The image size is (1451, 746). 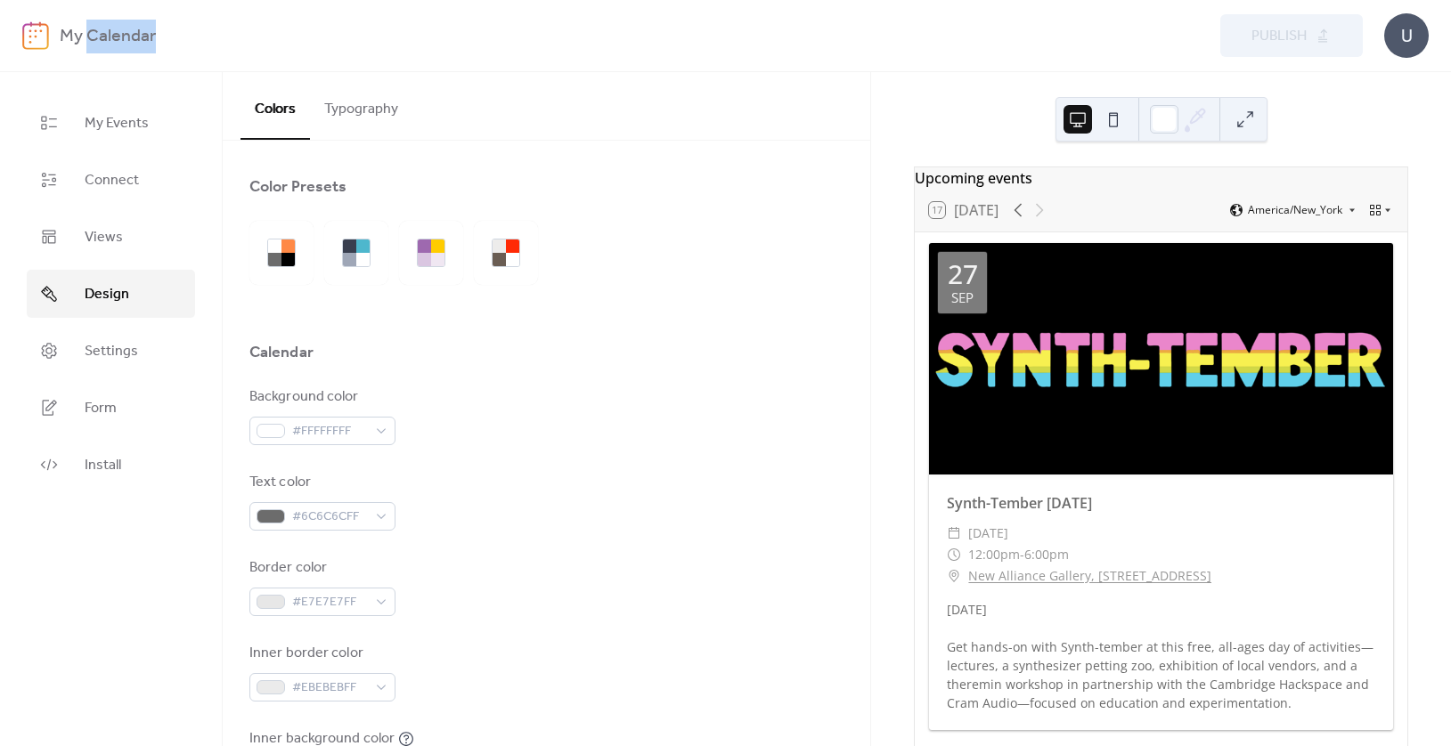 I want to click on div: Calendar, so click(x=281, y=353).